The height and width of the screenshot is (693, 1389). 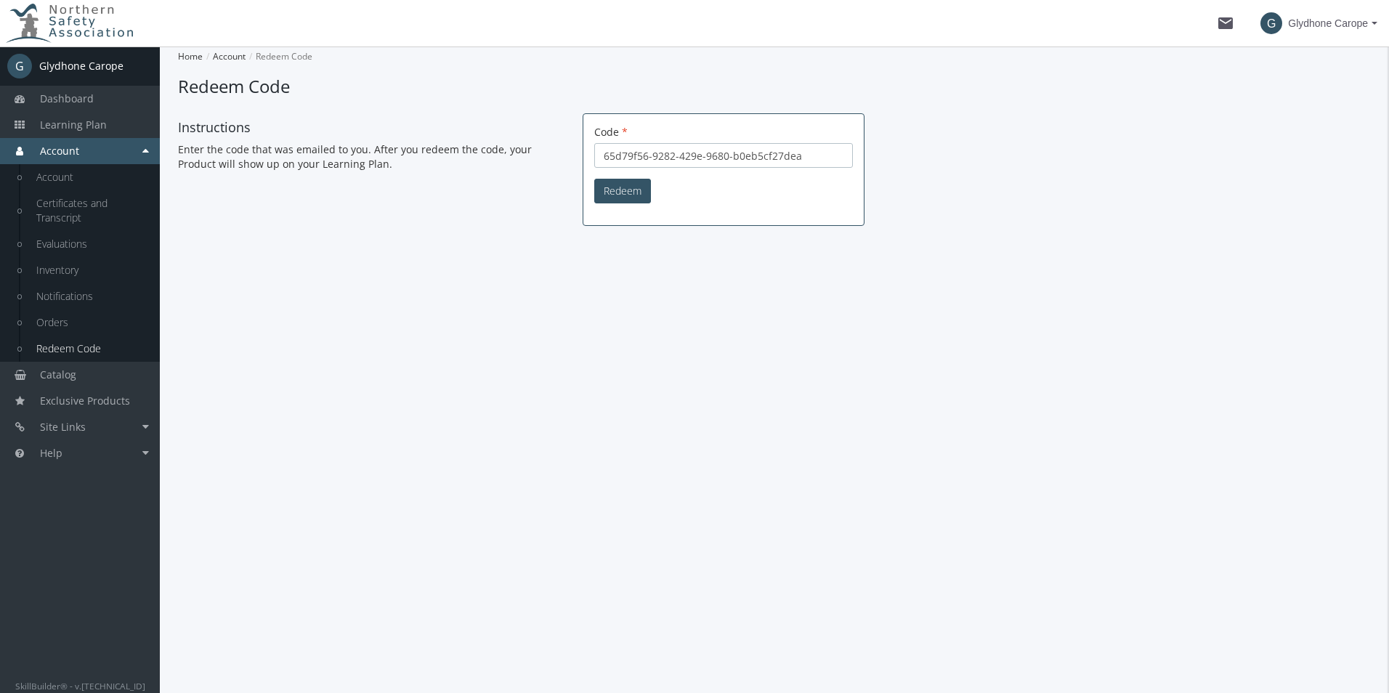 I want to click on a: Certificates and Transcript, so click(x=91, y=211).